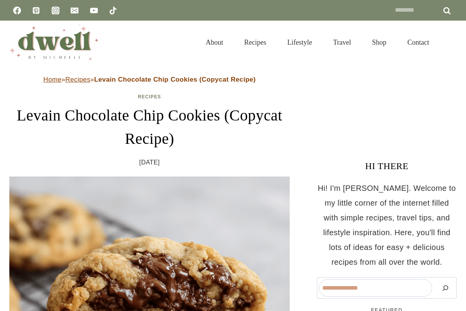 This screenshot has height=311, width=466. Describe the element at coordinates (75, 10) in the screenshot. I see `a: Email` at that location.